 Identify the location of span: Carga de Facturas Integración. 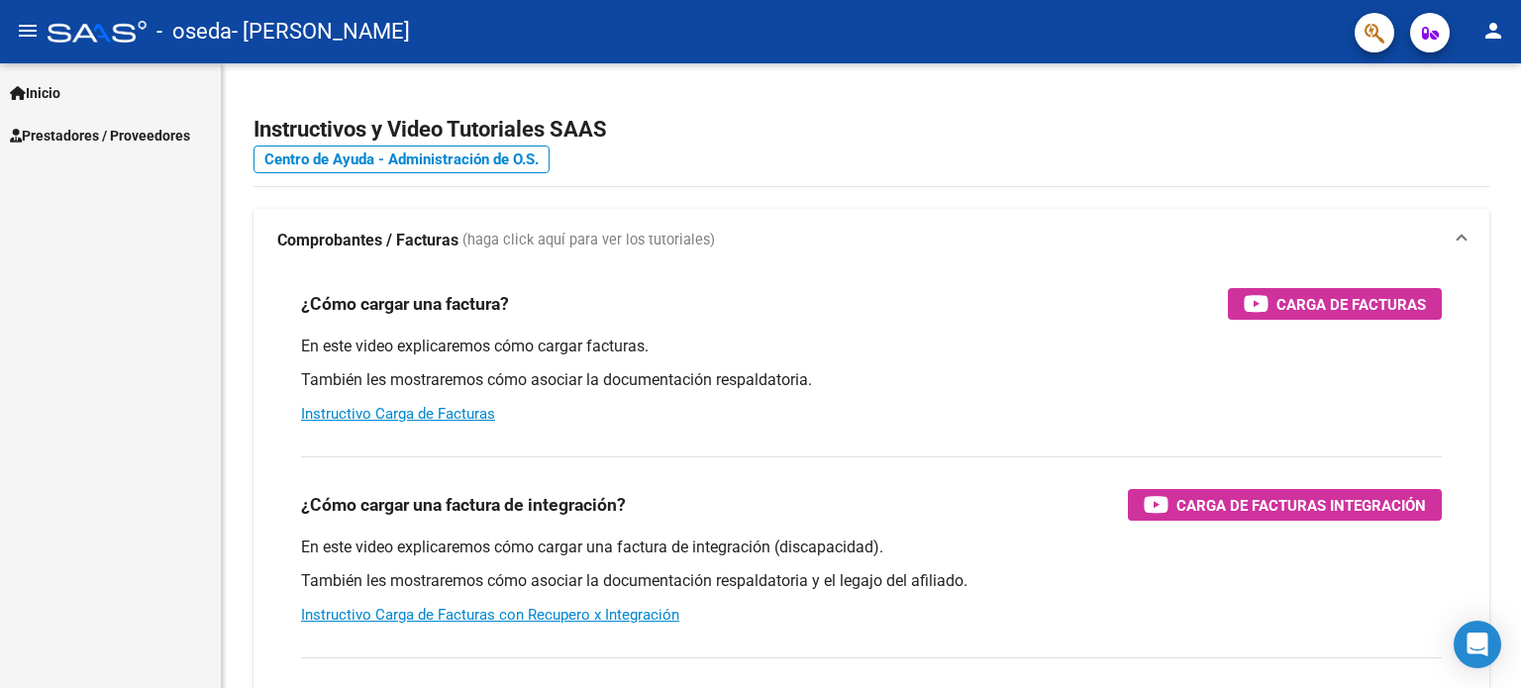
(1301, 505).